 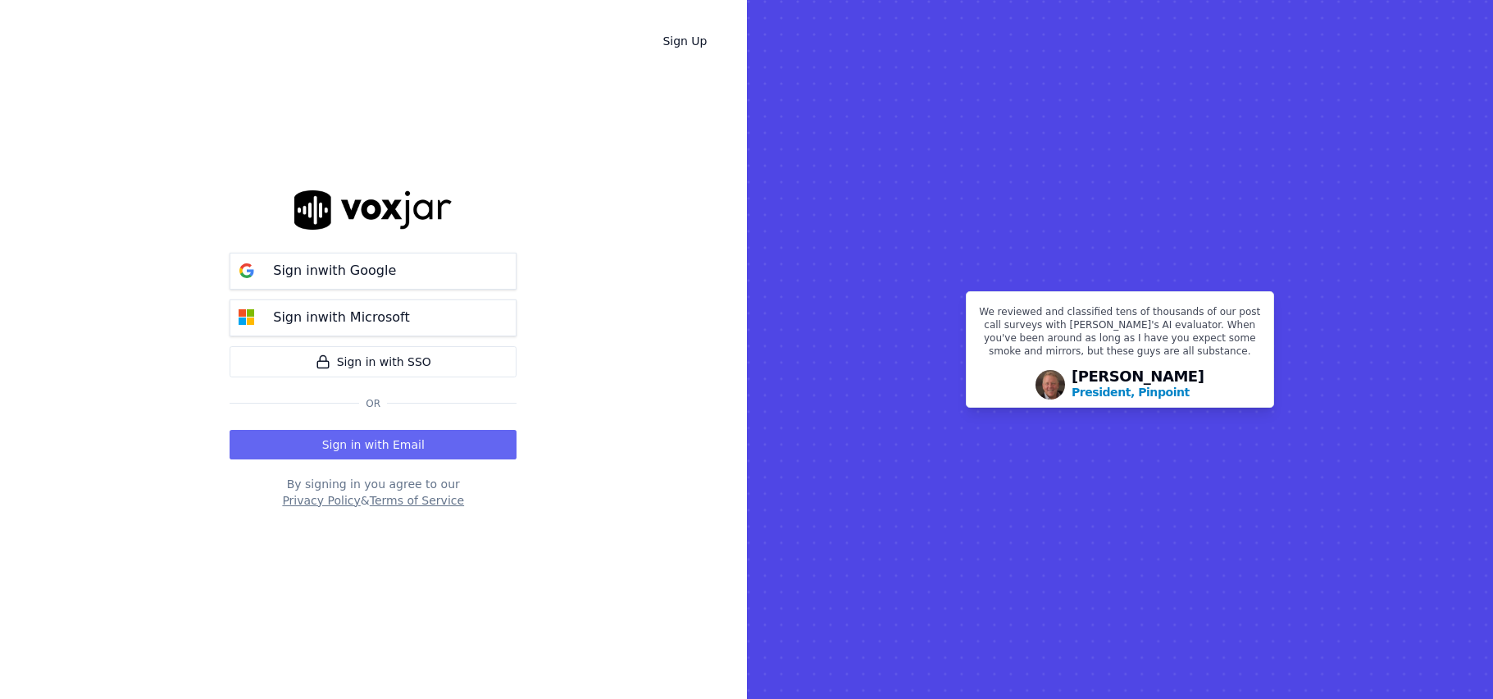 What do you see at coordinates (373, 209) in the screenshot?
I see `img: logo` at bounding box center [373, 209].